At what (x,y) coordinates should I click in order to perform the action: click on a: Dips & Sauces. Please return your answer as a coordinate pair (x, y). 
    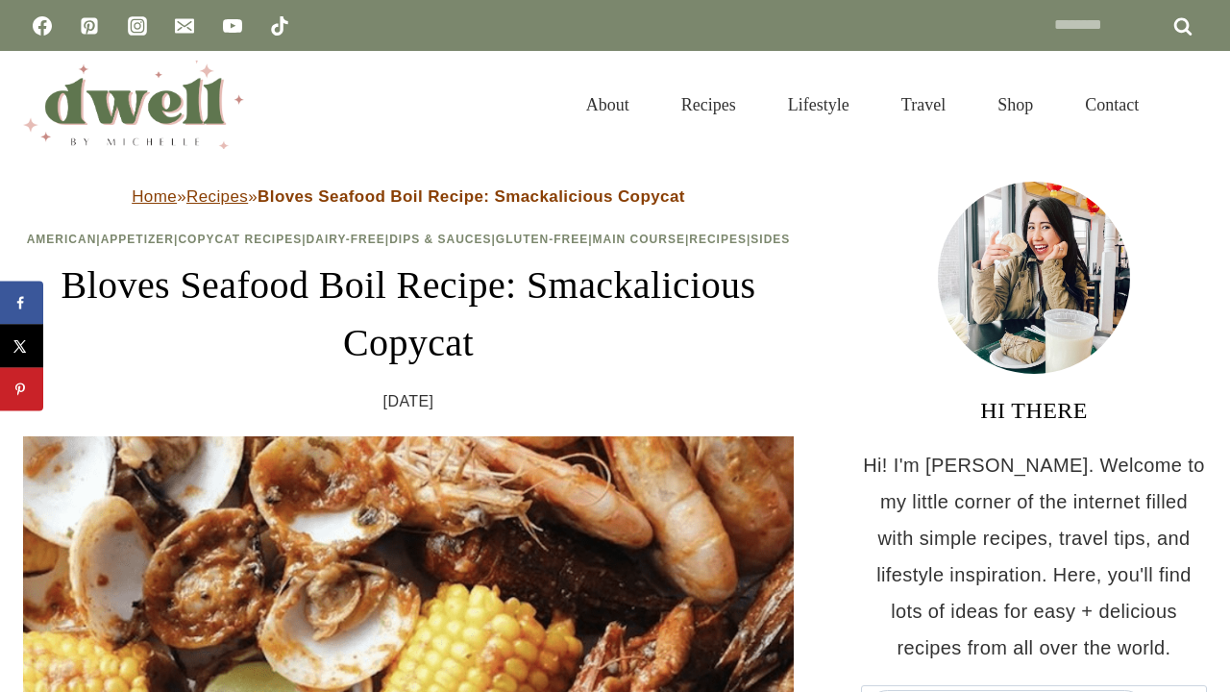
    Looking at the image, I should click on (440, 239).